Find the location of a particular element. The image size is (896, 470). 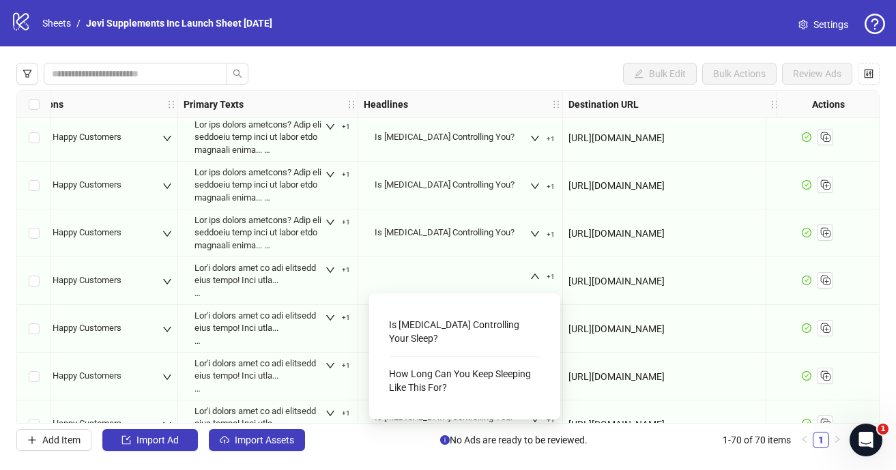

strong: Primary Texts is located at coordinates (214, 104).